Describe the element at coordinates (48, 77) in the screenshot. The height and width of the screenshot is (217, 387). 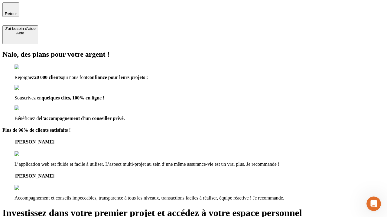
I see `span: 20 000 clients` at that location.